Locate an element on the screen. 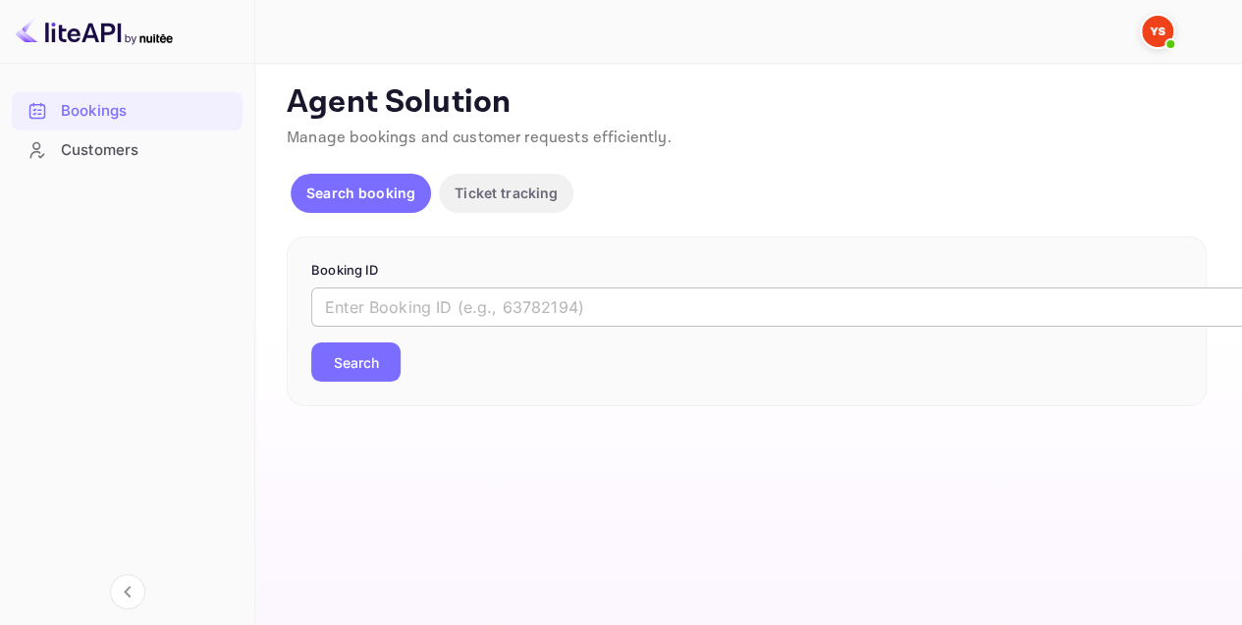 This screenshot has height=625, width=1242. button: Collapse navigation is located at coordinates (128, 592).